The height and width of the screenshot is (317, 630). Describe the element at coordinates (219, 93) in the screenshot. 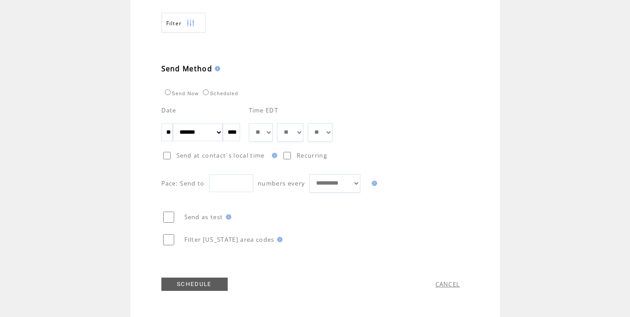

I see `label: Scheduled` at that location.